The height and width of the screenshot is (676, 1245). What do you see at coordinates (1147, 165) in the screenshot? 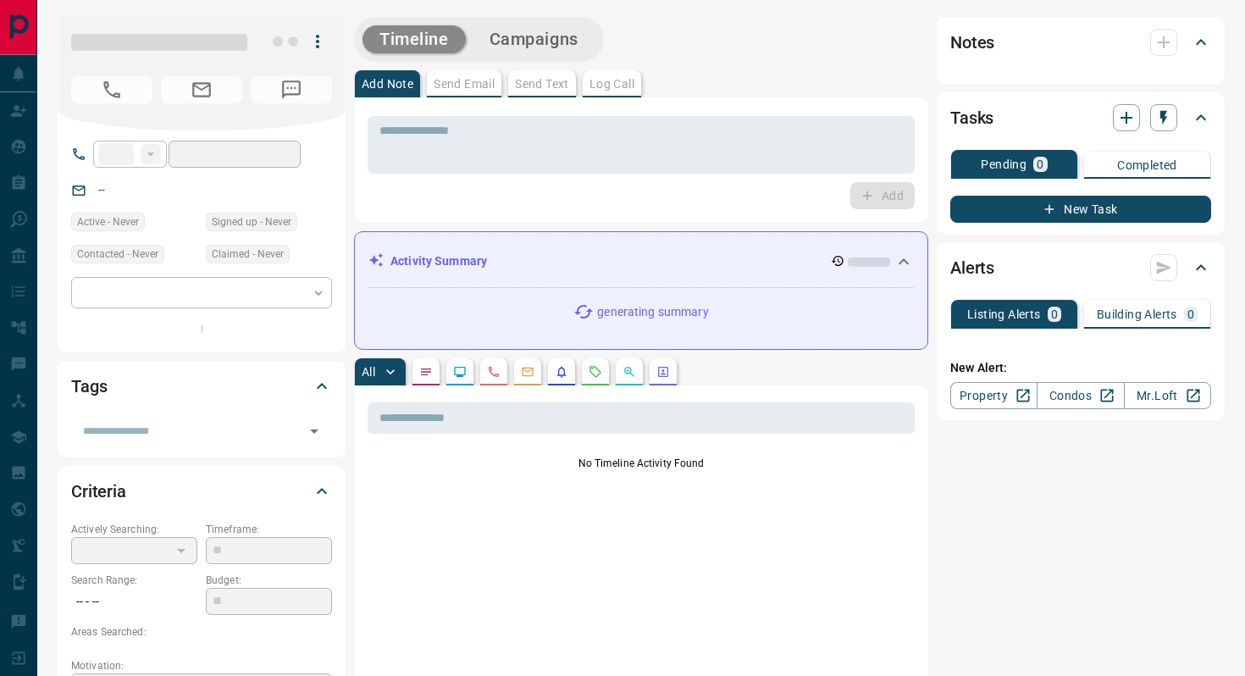
I see `p: Completed` at bounding box center [1147, 165].